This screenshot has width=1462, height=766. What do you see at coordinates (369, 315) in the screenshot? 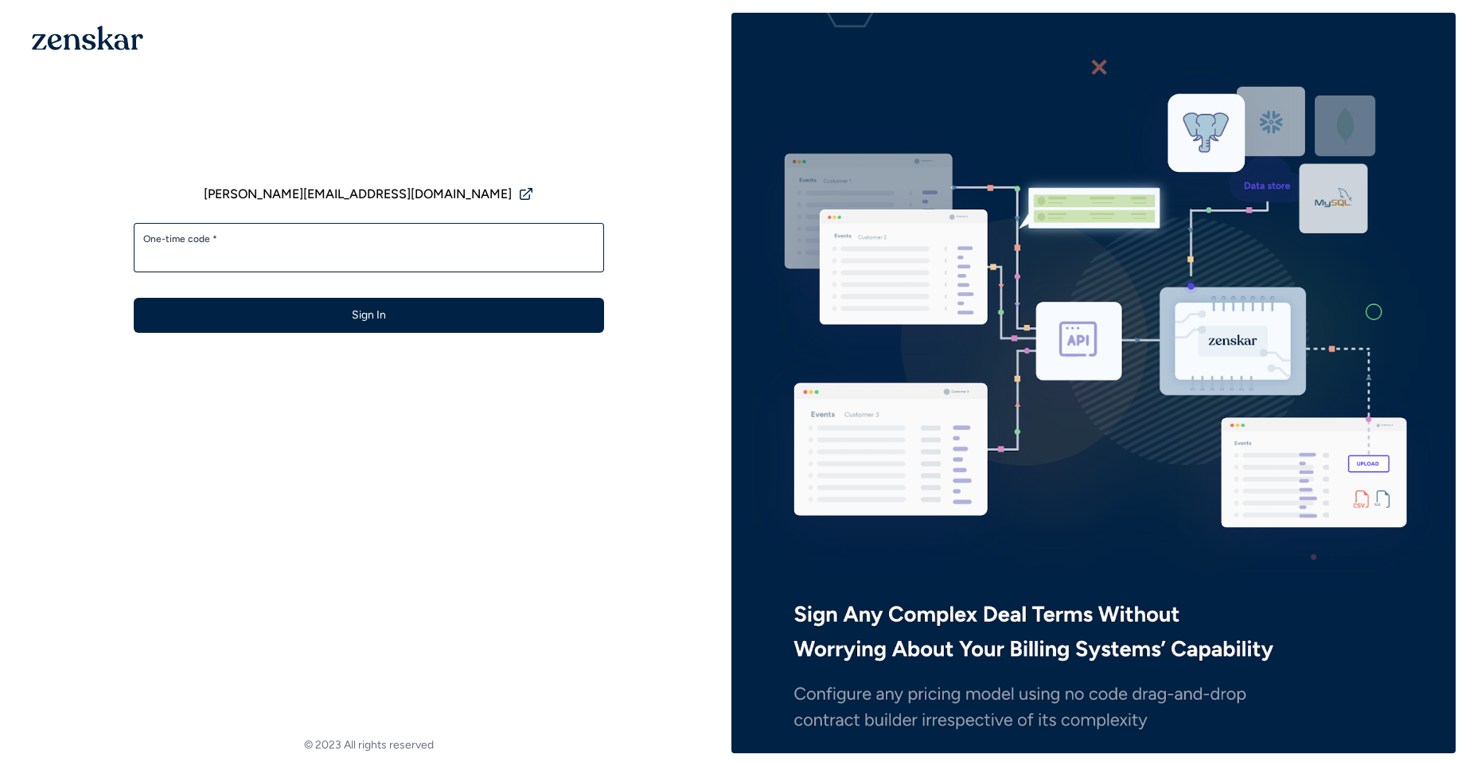
I see `button: Sign In` at bounding box center [369, 315].